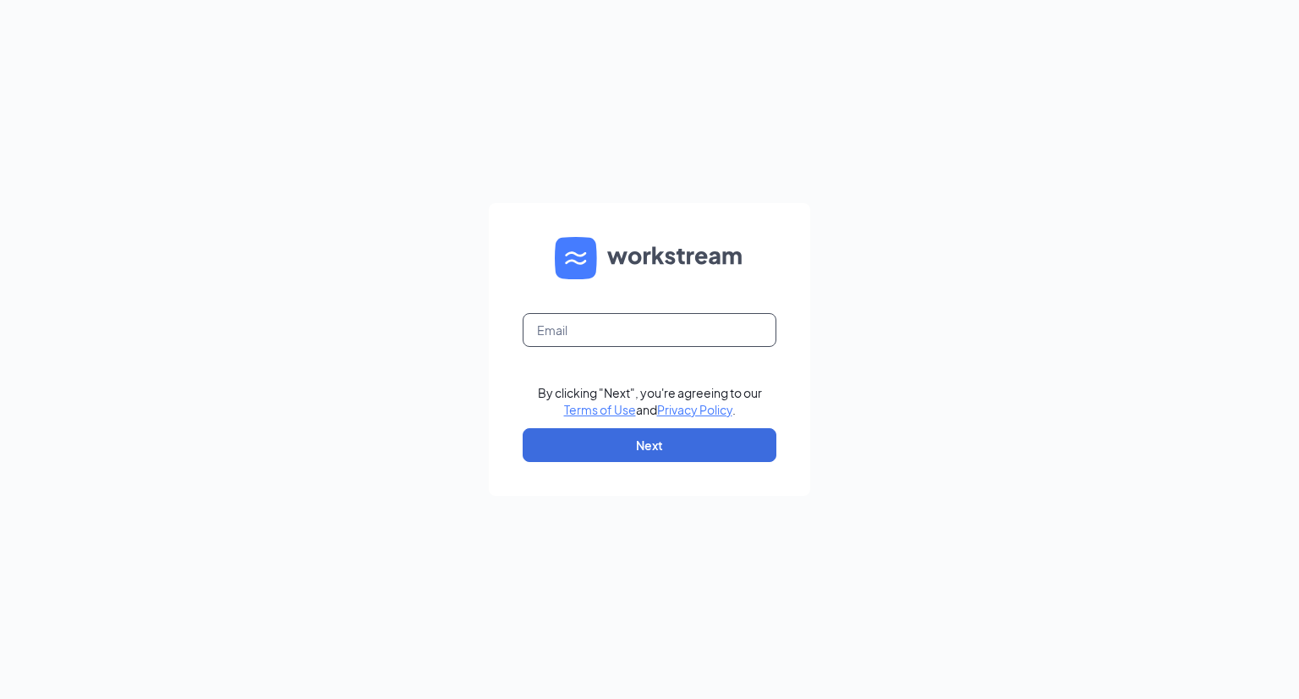  I want to click on div: By clicking "Next", you're agreeing to our and ., so click(649, 401).